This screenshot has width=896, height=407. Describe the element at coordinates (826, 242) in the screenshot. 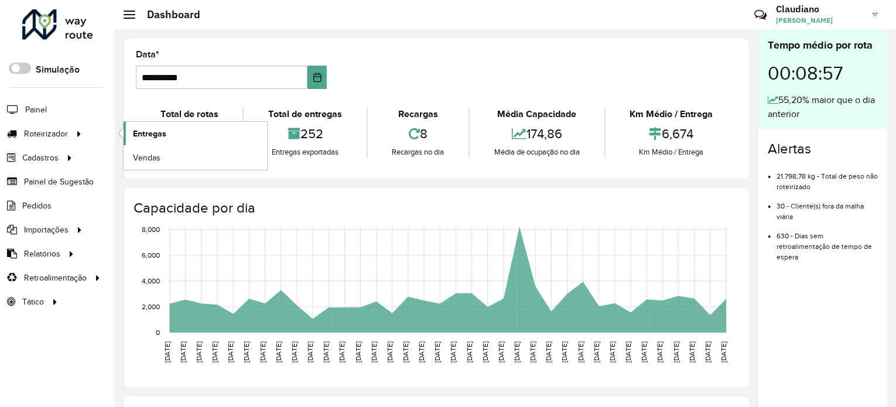

I see `li: 630 - Dias sem retroalimentação de tempo de espera` at that location.